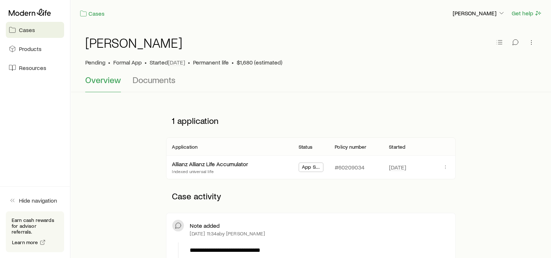  I want to click on p: 1 application, so click(311, 121).